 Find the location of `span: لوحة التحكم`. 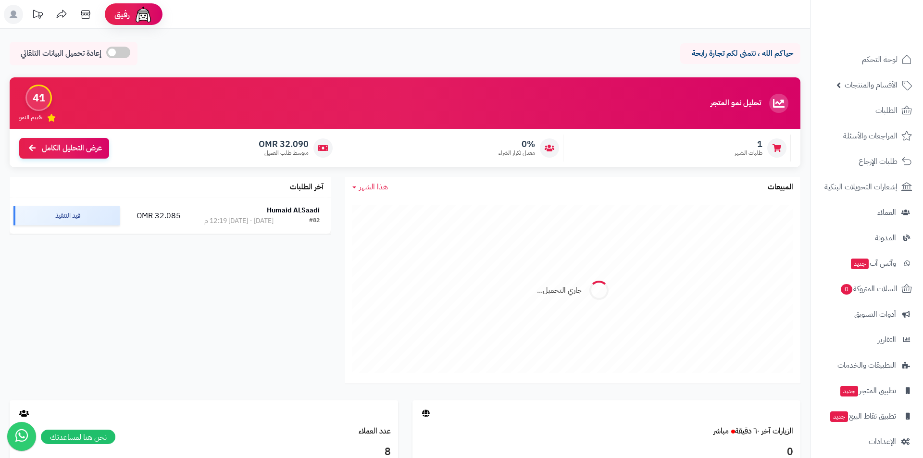

span: لوحة التحكم is located at coordinates (880, 60).